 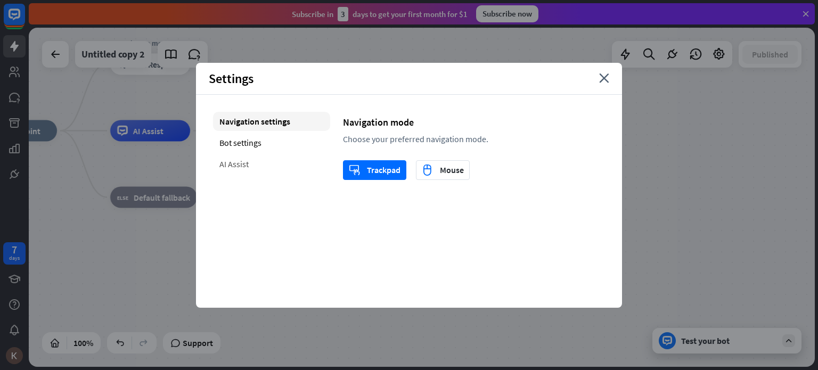 What do you see at coordinates (231, 78) in the screenshot?
I see `span: Settings` at bounding box center [231, 78].